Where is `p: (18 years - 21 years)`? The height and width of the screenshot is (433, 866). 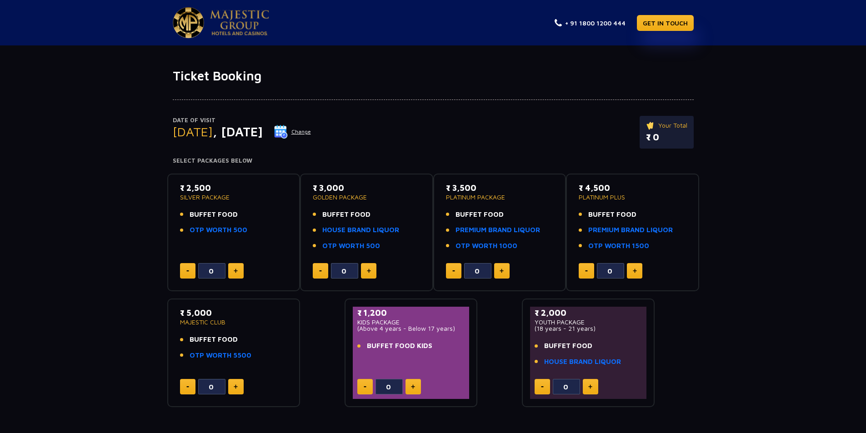
p: (18 years - 21 years) is located at coordinates (589, 329).